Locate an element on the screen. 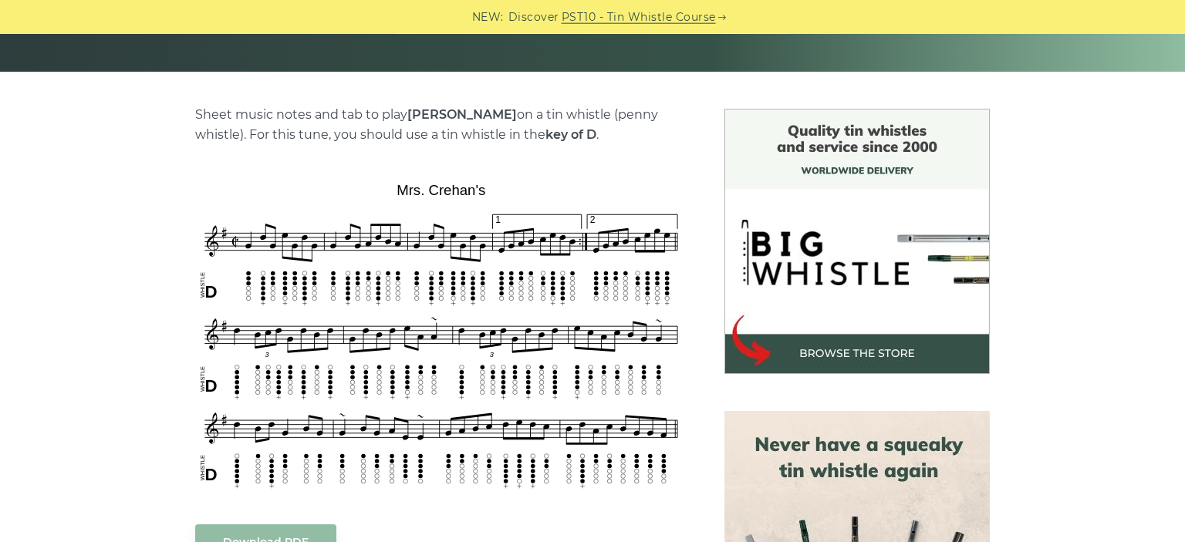  span: Discover is located at coordinates (534, 17).